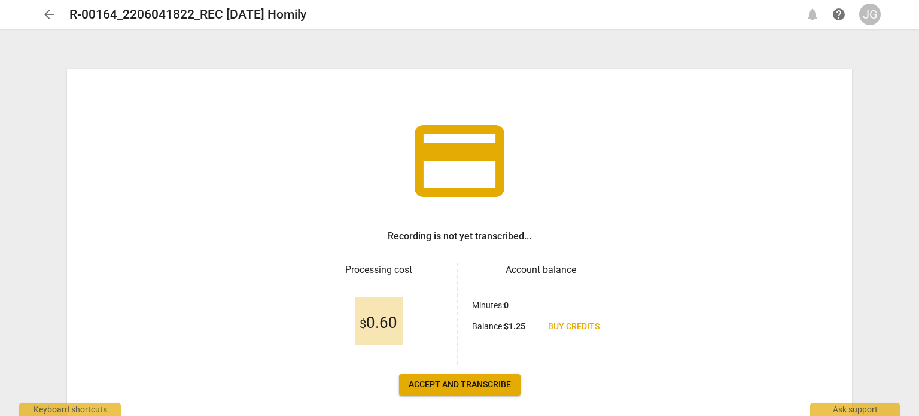 This screenshot has width=919, height=416. Describe the element at coordinates (460, 385) in the screenshot. I see `button: Accept and transcribe` at that location.